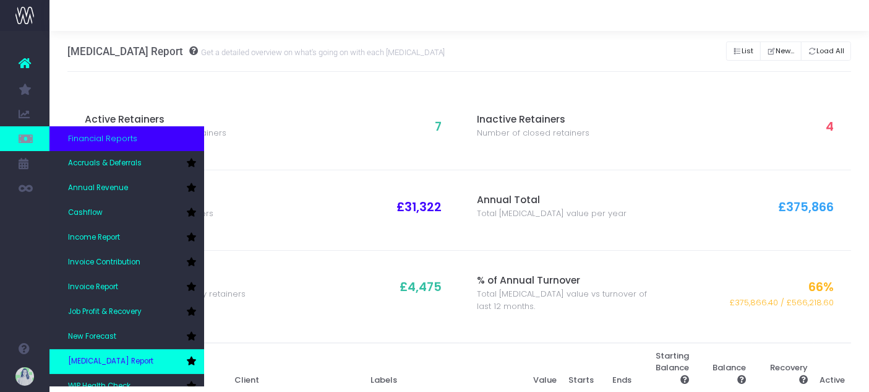 The image size is (869, 392). I want to click on span: £4,475, so click(421, 286).